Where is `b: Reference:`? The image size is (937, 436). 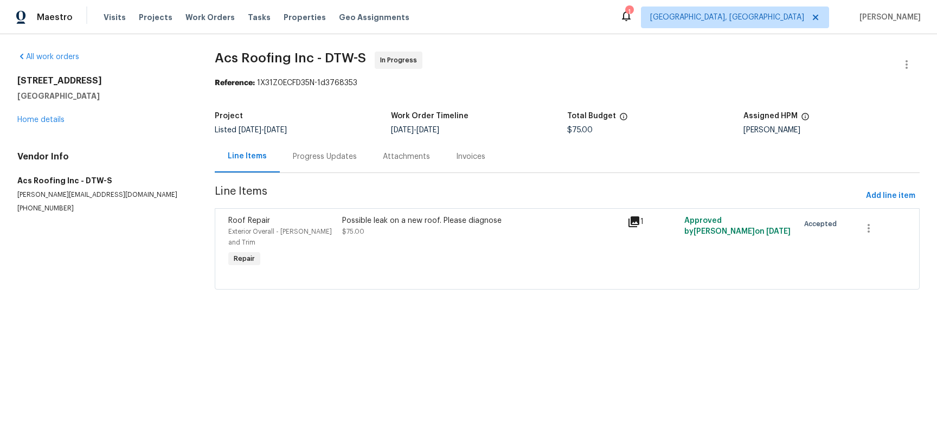
b: Reference: is located at coordinates (235, 83).